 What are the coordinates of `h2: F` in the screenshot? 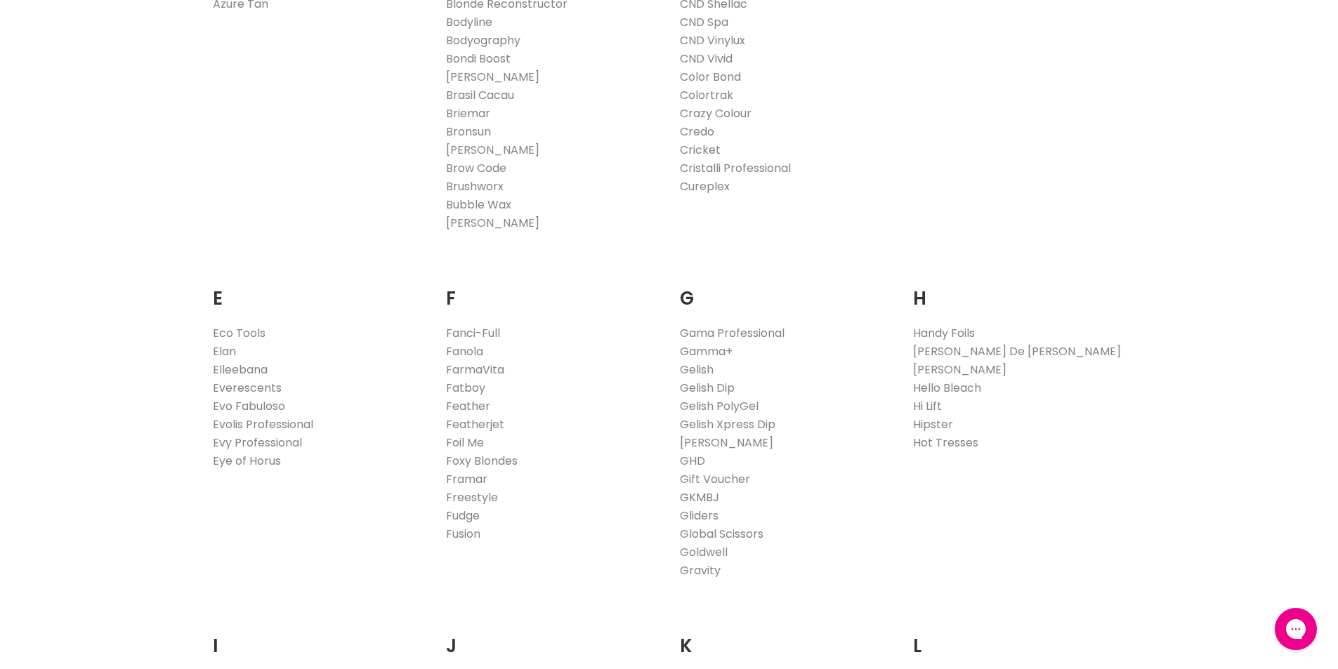 It's located at (552, 289).